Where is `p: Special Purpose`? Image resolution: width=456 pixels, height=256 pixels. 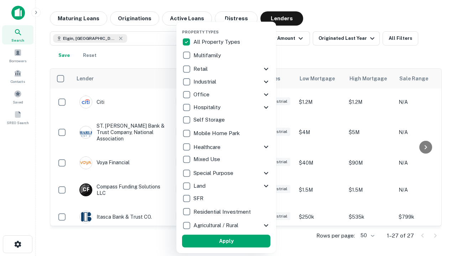 p: Special Purpose is located at coordinates (214, 173).